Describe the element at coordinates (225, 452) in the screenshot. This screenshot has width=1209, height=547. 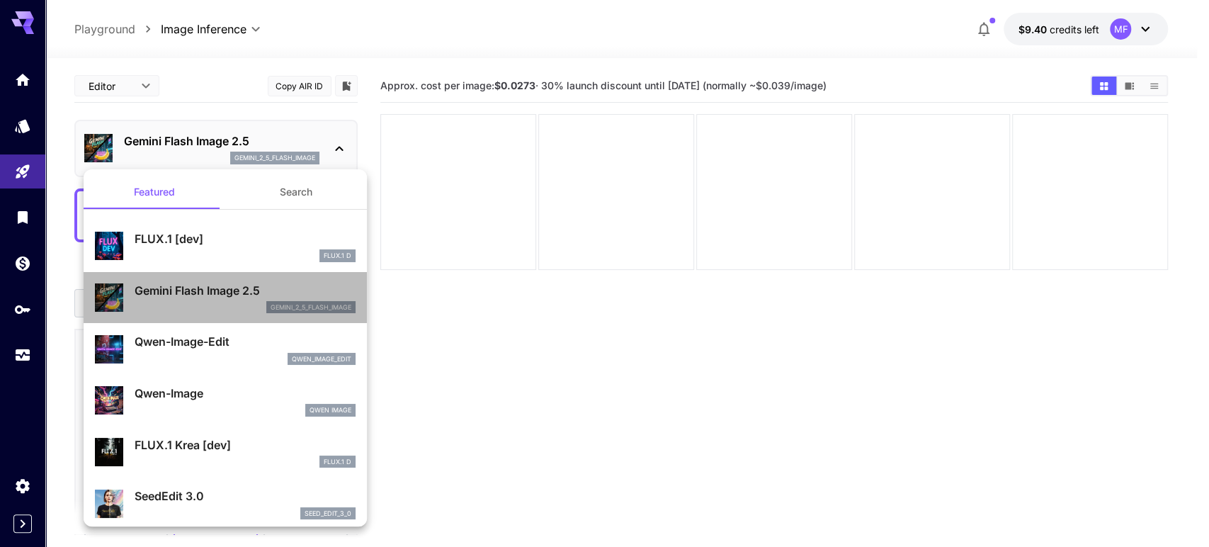
I see `div: FLUX.1 Krea [dev]FLUX.1 D` at that location.